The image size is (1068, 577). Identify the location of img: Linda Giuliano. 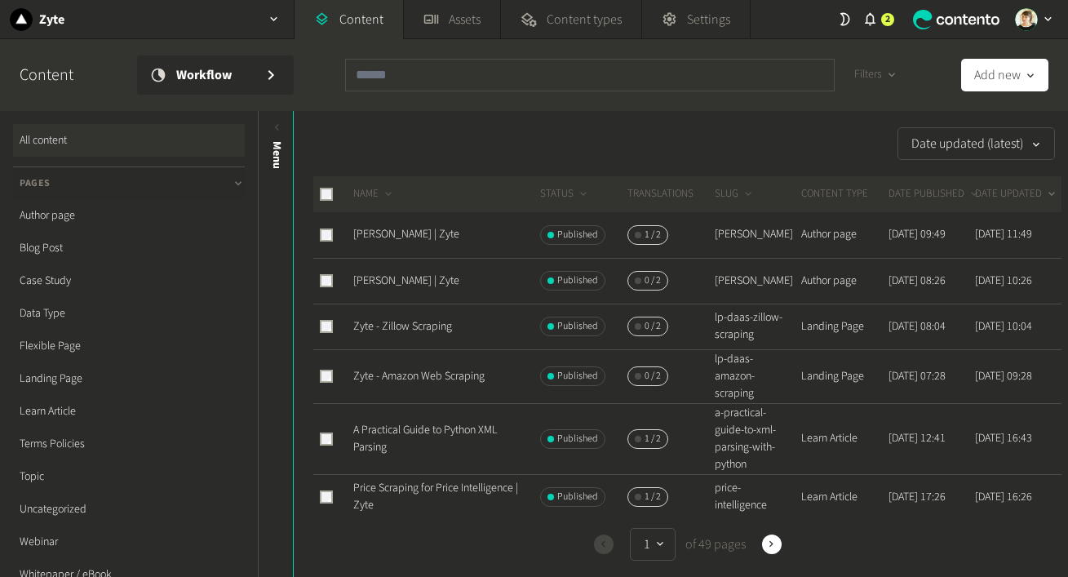
(1027, 20).